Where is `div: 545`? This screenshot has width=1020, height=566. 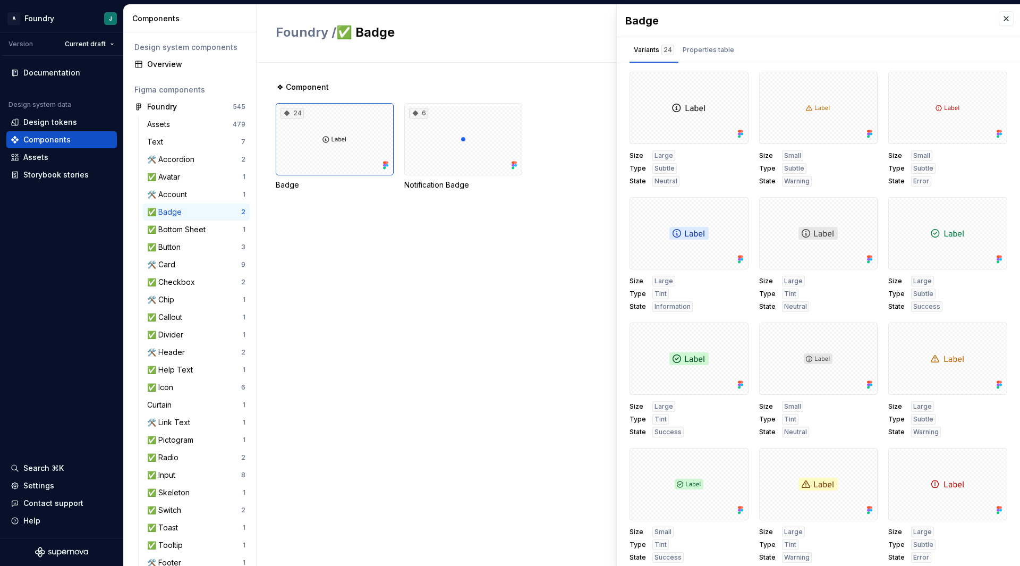
div: 545 is located at coordinates (239, 107).